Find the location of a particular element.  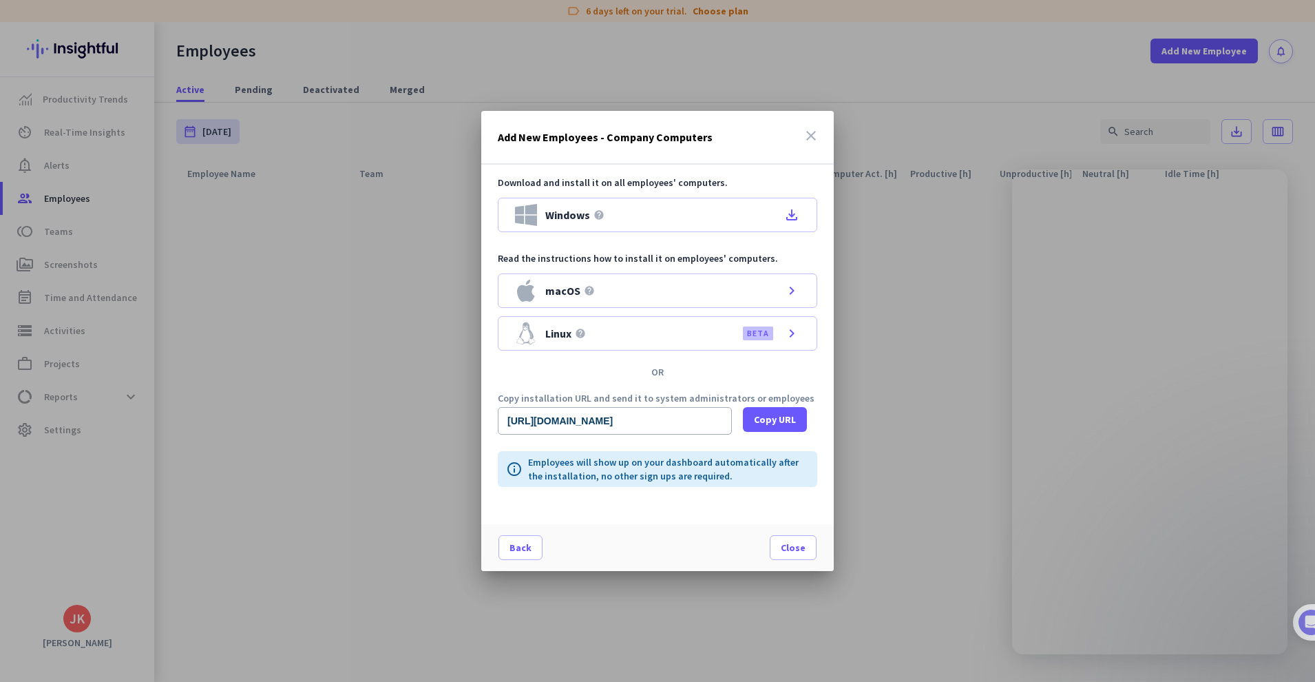

p: Download and install it on all employees' computers. is located at coordinates (657, 182).